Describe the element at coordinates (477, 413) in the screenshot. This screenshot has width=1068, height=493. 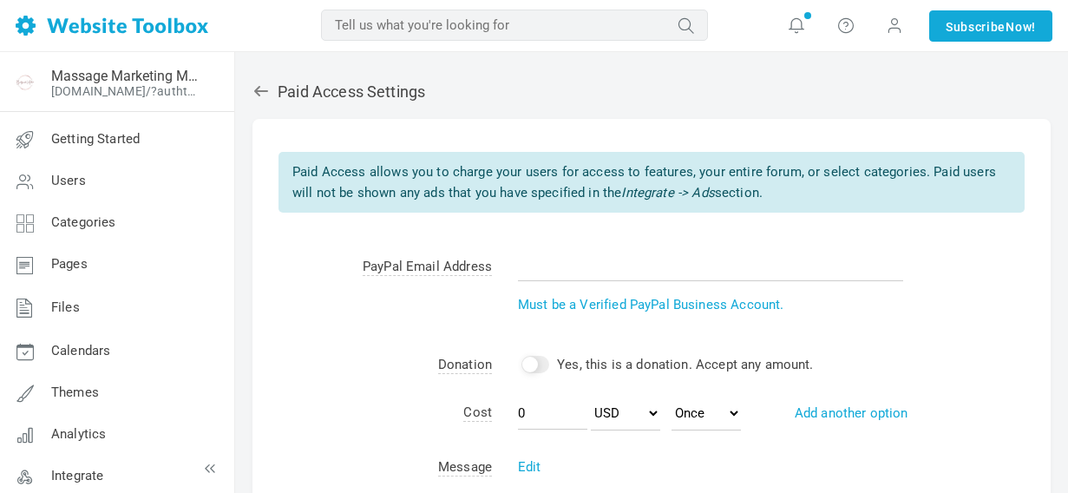
I see `span: Cost` at that location.